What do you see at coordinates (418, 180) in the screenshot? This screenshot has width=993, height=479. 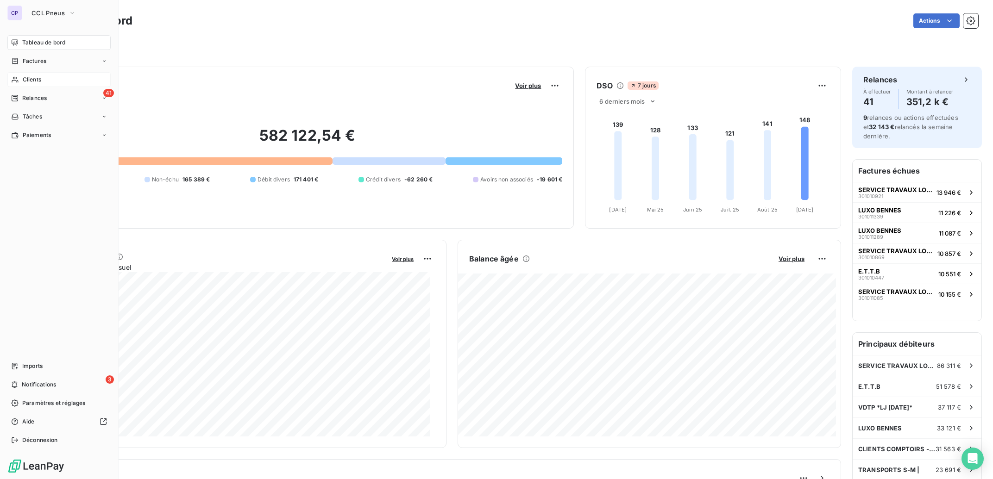 I see `span: -62 260 €` at bounding box center [418, 180].